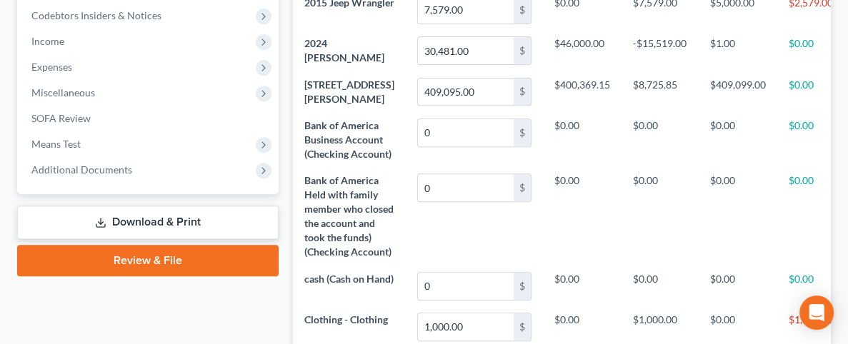 Image resolution: width=848 pixels, height=344 pixels. Describe the element at coordinates (148, 261) in the screenshot. I see `a: Review & File` at that location.